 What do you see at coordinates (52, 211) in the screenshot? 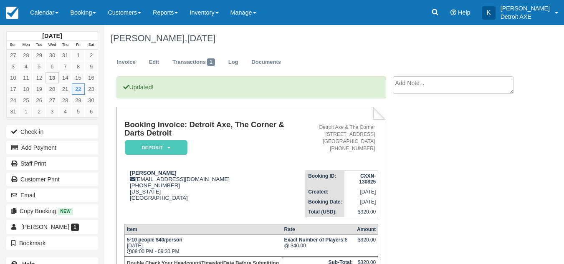
I see `button: Copy Booking New` at bounding box center [52, 211].